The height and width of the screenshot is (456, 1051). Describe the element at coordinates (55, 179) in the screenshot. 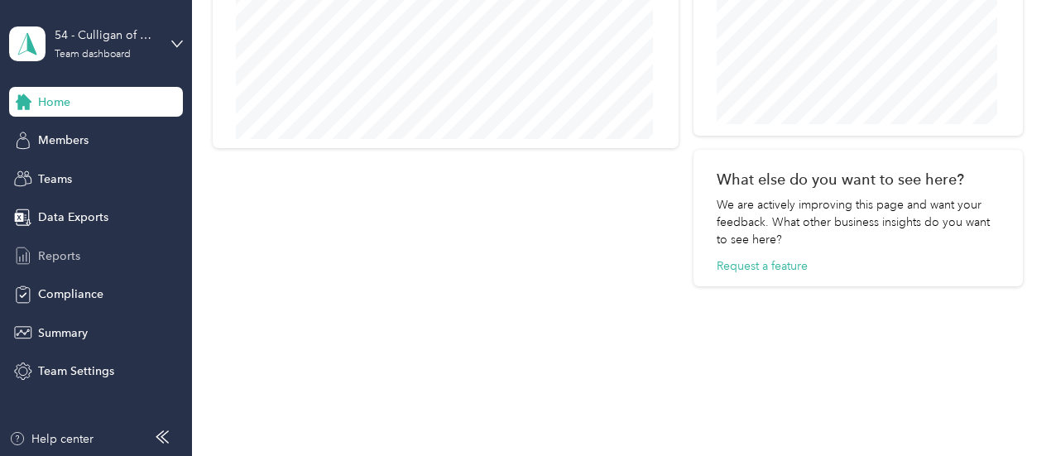

I see `span: Teams` at that location.